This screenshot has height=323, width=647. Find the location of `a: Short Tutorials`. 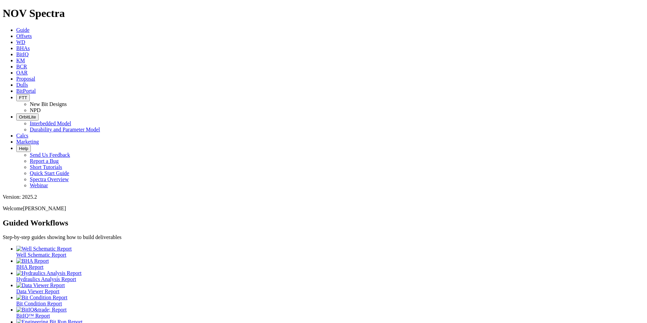

a: Short Tutorials is located at coordinates (46, 167).